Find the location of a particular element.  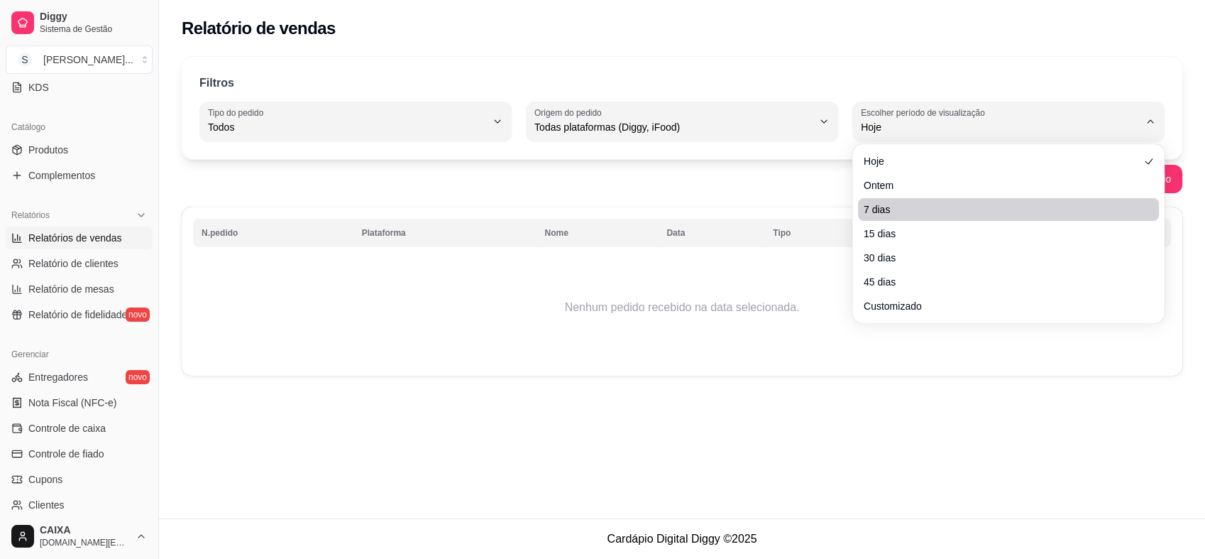

span: Nota Fiscal (NFC-e) is located at coordinates (72, 402).